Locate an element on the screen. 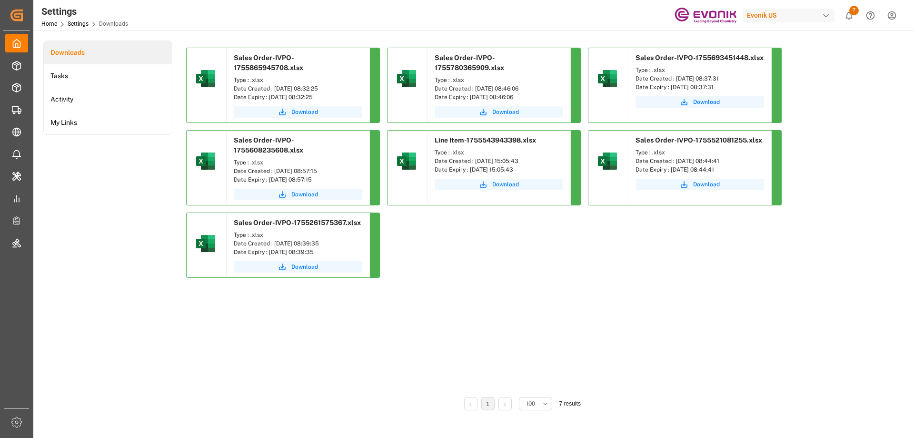 The height and width of the screenshot is (438, 914). div: Settings is located at coordinates (85, 11).